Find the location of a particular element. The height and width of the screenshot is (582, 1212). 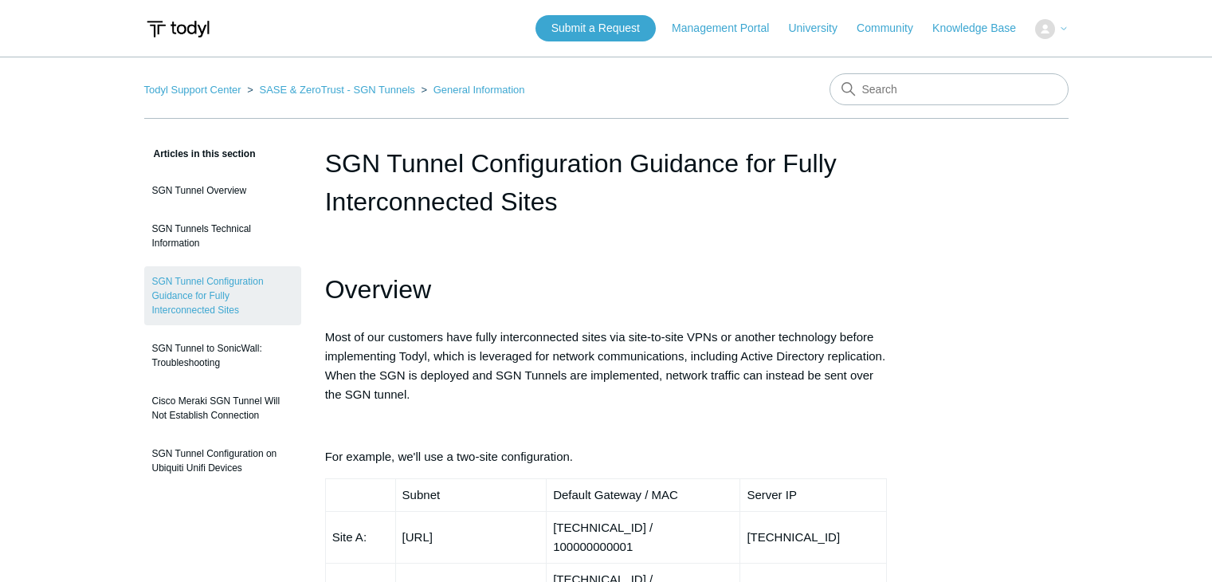

a: SGN Tunnel to SonicWall: Troubleshooting is located at coordinates (222, 355).